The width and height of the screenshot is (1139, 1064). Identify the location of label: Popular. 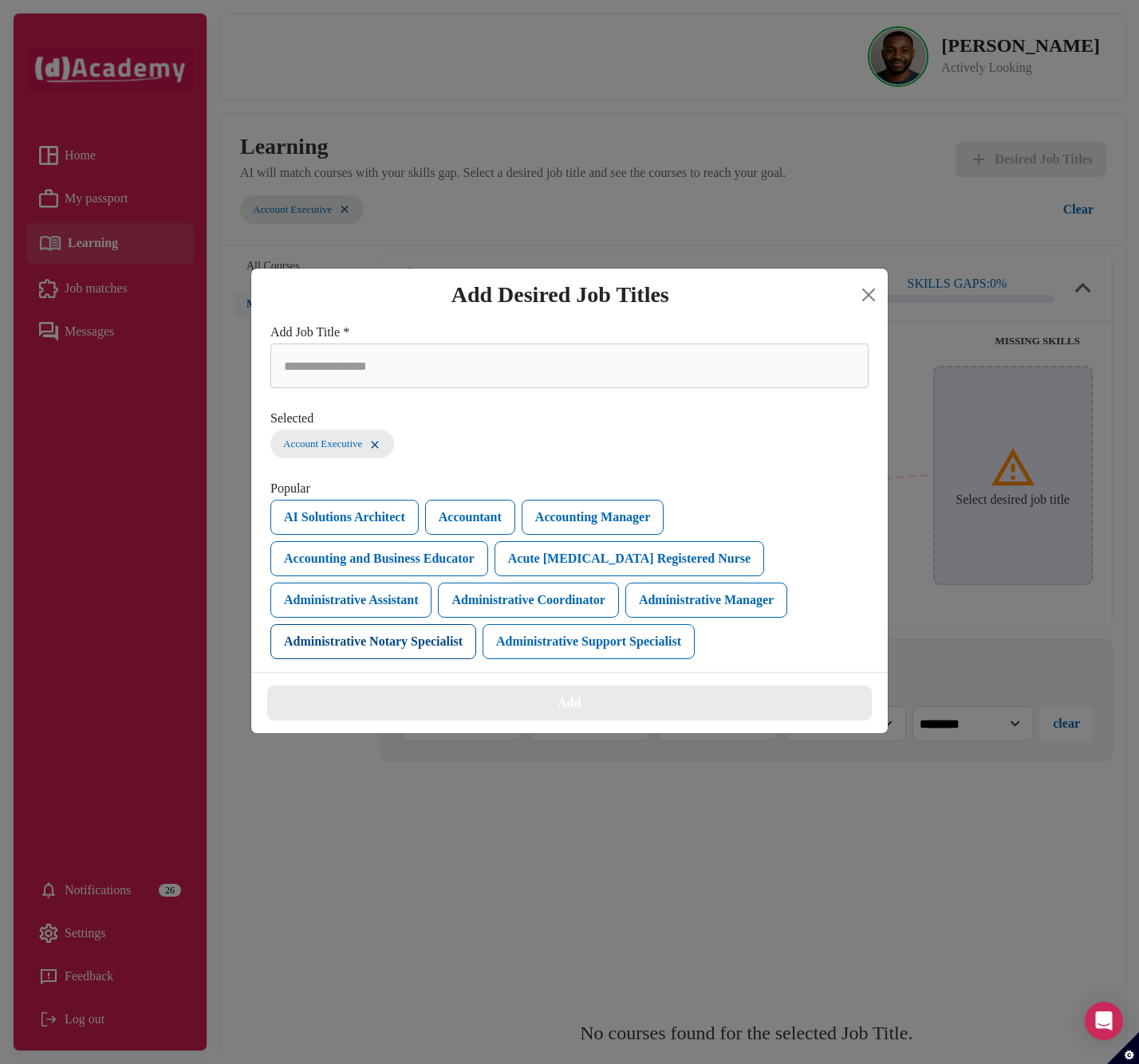
(291, 488).